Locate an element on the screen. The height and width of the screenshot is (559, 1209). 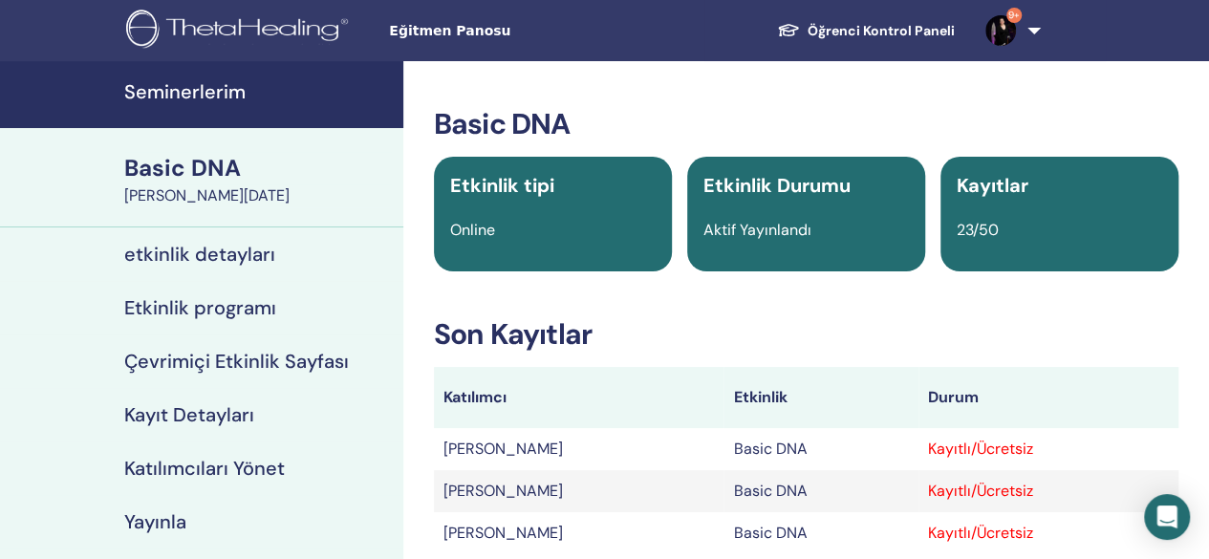
th: Etkinlik is located at coordinates (820, 398).